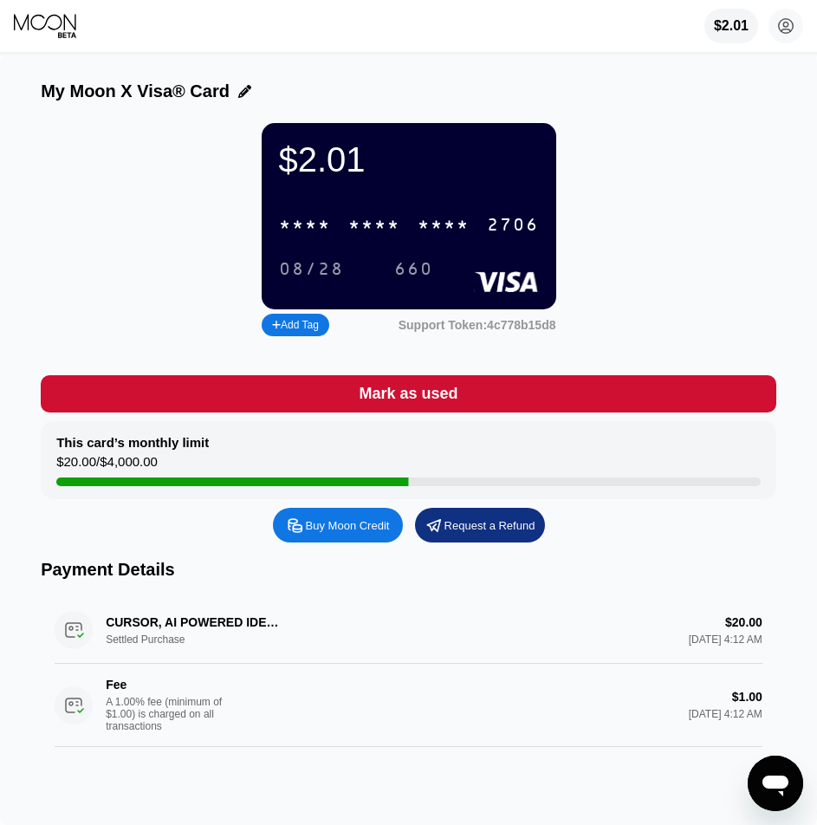 The image size is (817, 825). Describe the element at coordinates (513, 225) in the screenshot. I see `div: 2706` at that location.